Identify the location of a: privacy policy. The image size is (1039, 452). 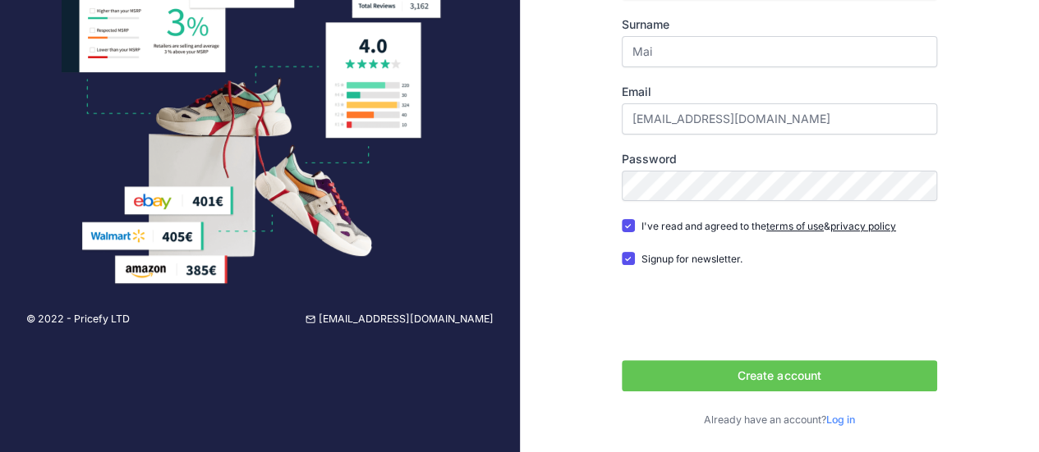
(863, 226).